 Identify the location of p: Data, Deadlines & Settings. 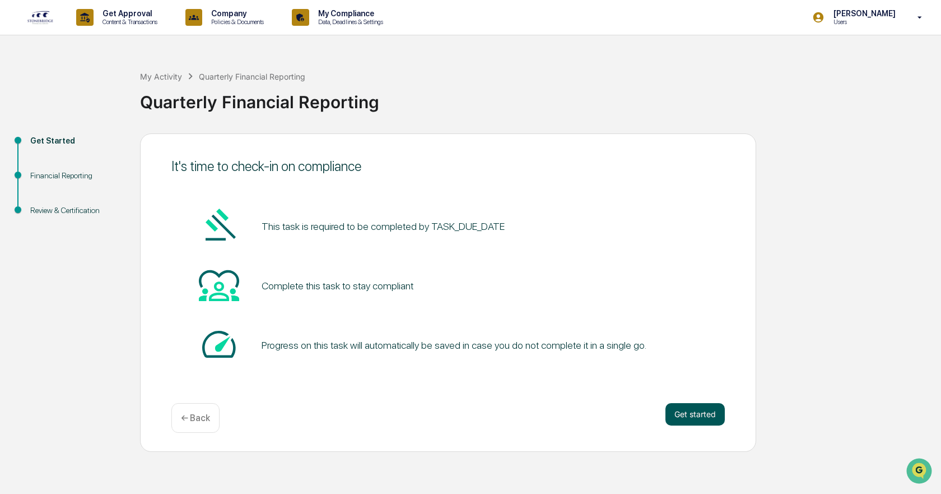
(349, 22).